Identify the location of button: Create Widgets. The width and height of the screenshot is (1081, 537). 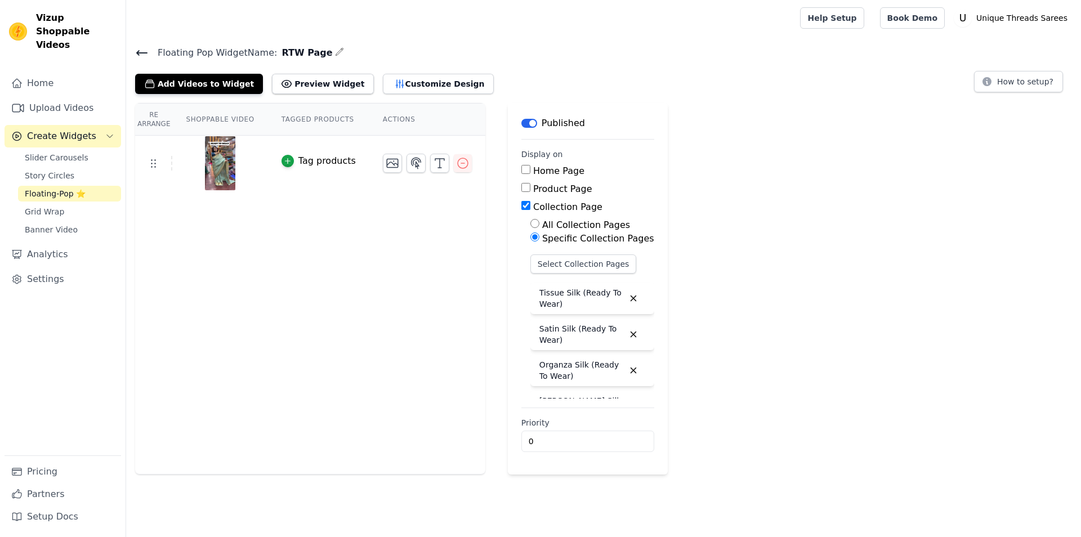
(63, 136).